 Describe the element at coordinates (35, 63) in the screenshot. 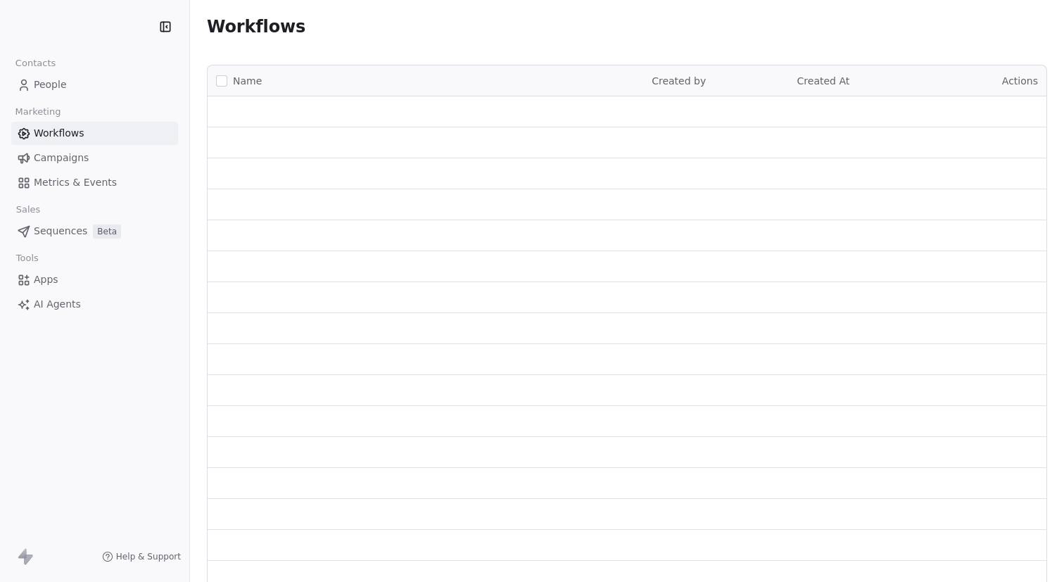

I see `span: Contacts` at that location.